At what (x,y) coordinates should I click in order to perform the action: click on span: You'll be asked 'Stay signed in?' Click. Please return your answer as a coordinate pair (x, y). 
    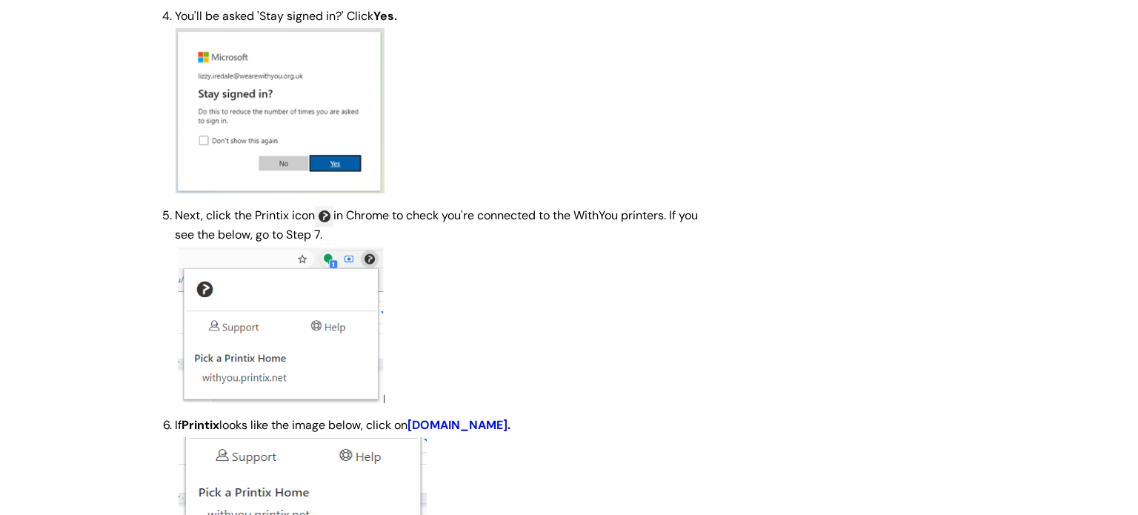
    Looking at the image, I should click on (442, 101).